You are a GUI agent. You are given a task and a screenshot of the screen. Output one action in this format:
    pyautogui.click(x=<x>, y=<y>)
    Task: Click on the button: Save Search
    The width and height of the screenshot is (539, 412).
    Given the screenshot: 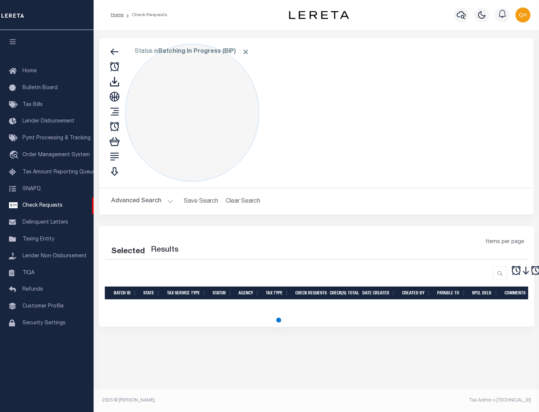 What is the action you would take?
    pyautogui.click(x=201, y=201)
    